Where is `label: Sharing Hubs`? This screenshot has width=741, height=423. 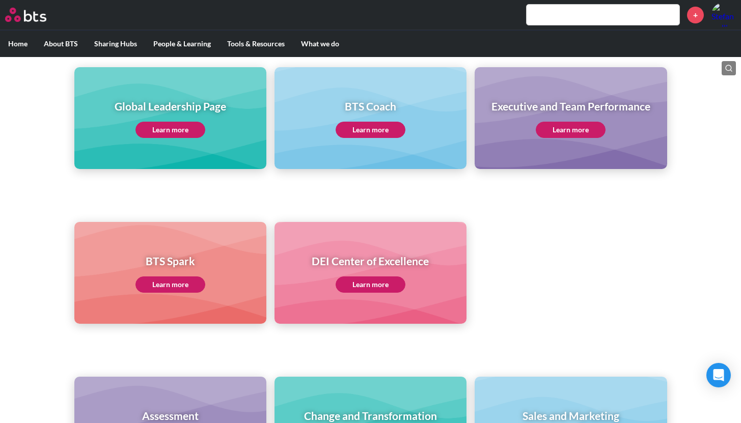
label: Sharing Hubs is located at coordinates (116, 44).